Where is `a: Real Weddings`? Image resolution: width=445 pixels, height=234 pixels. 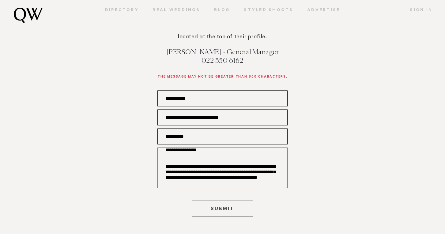
a: Real Weddings is located at coordinates (176, 10).